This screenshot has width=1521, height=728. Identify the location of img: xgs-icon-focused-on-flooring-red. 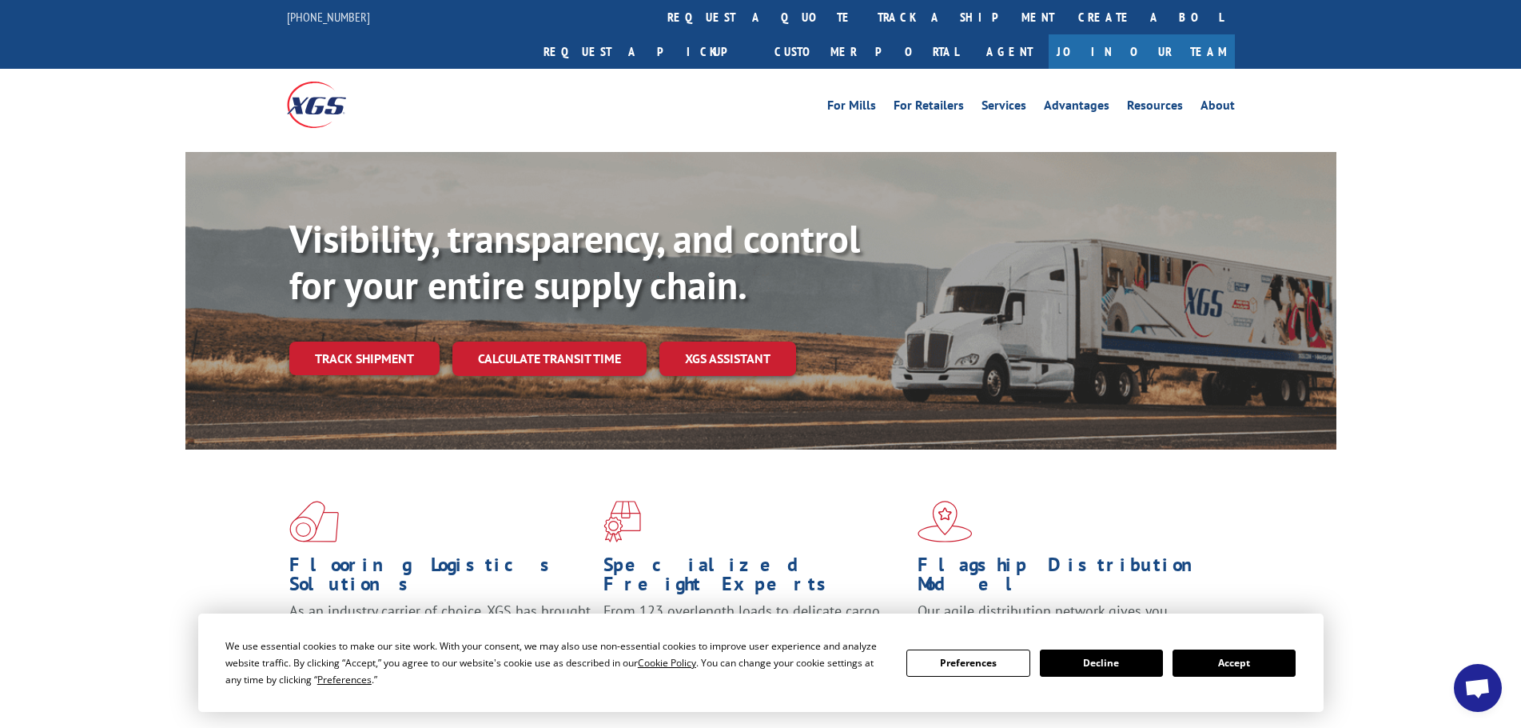
(622, 521).